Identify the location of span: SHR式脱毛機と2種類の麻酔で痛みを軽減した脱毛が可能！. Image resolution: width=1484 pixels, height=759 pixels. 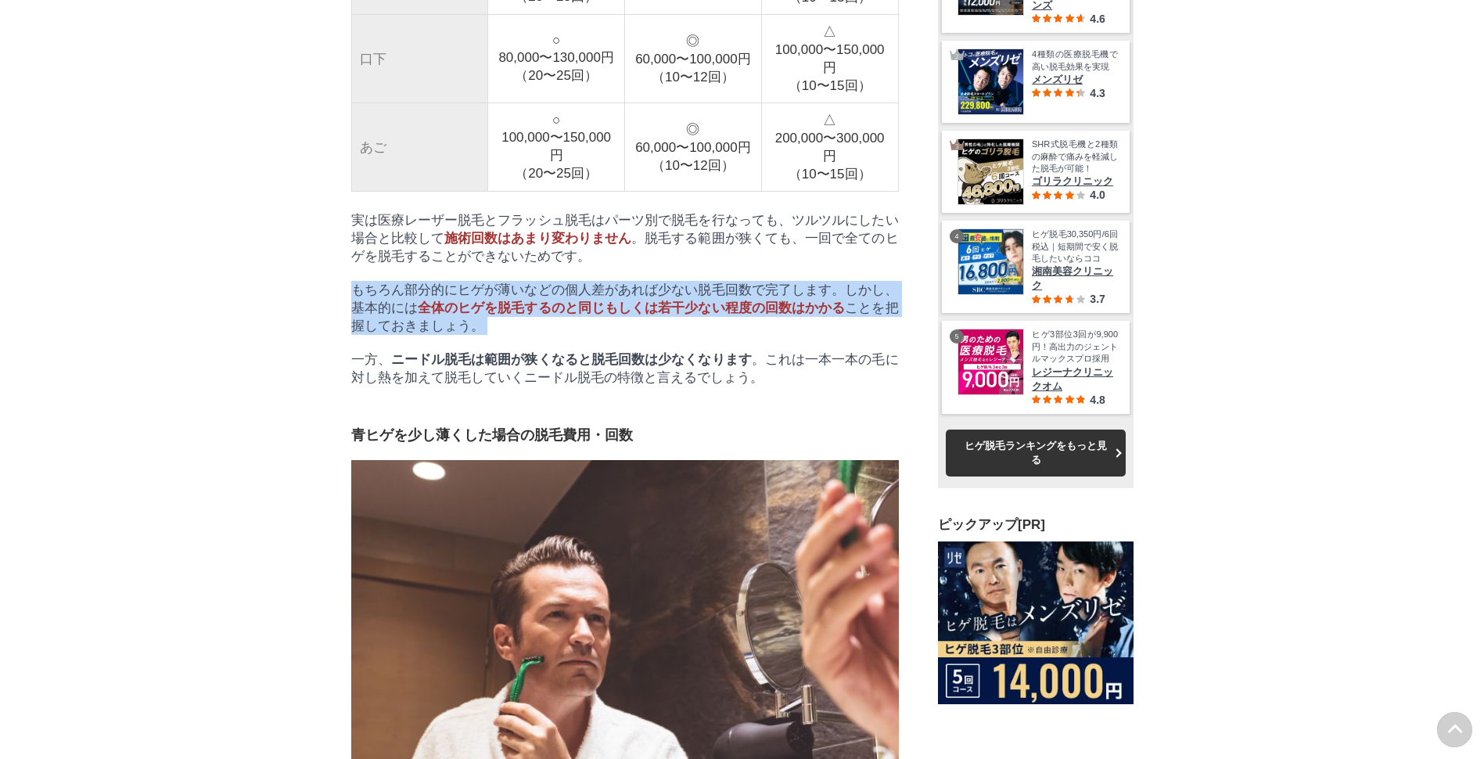
(1075, 157).